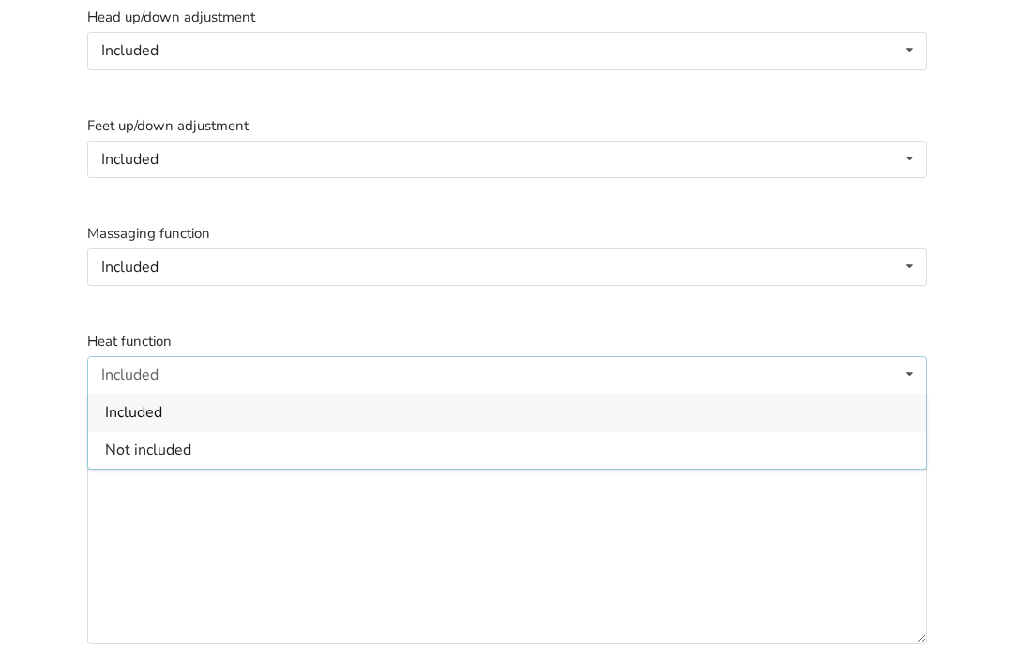 Image resolution: width=1013 pixels, height=657 pixels. I want to click on label: Heat function, so click(506, 341).